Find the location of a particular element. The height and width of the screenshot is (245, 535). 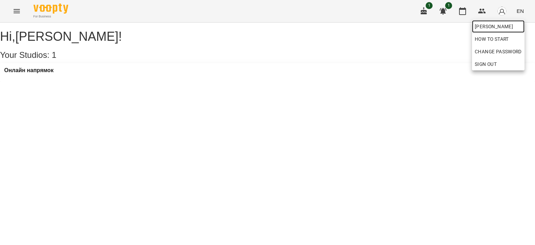

a: Change Password is located at coordinates (498, 52).